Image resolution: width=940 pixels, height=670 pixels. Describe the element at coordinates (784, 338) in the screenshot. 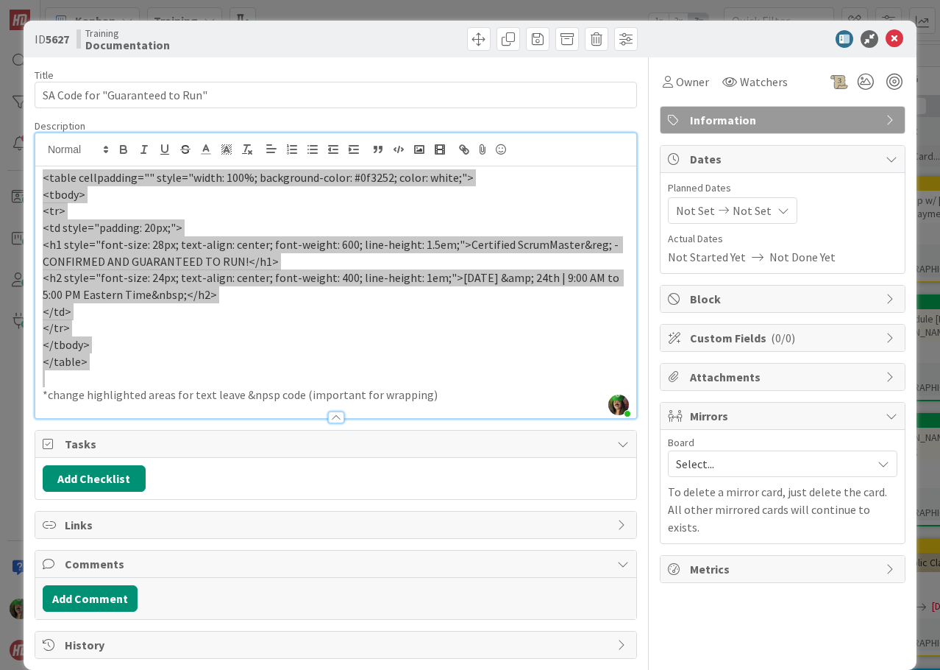

I see `span: Custom Fields` at that location.